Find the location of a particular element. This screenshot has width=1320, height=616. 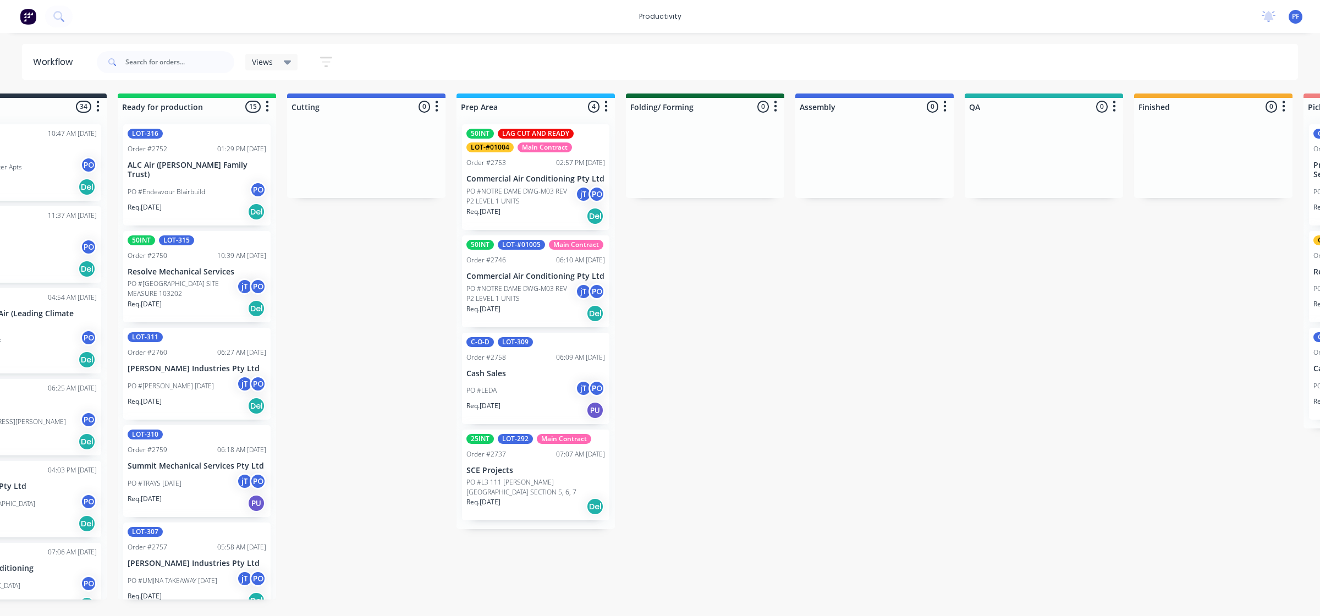

div: LOT-292 is located at coordinates (515, 439).